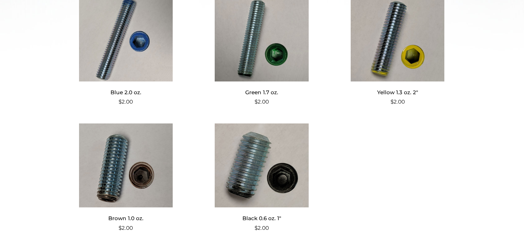 Image resolution: width=524 pixels, height=250 pixels. Describe the element at coordinates (126, 92) in the screenshot. I see `h2: Blue 2.0 oz.` at that location.